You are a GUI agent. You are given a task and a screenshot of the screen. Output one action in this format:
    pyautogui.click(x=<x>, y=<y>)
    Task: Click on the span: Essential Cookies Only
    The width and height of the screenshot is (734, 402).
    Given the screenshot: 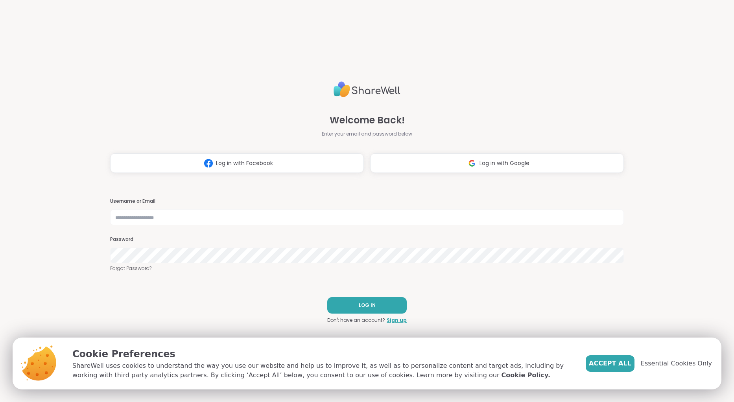 What is the action you would take?
    pyautogui.click(x=676, y=364)
    